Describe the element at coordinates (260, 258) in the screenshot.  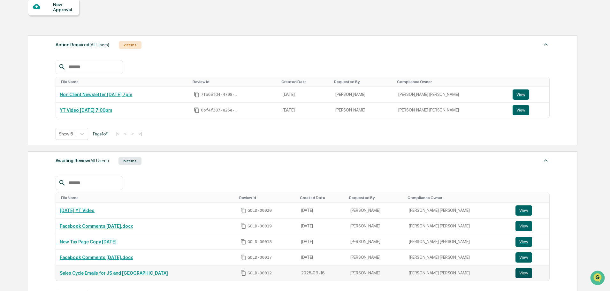
I see `span: GOLD-00017` at that location.